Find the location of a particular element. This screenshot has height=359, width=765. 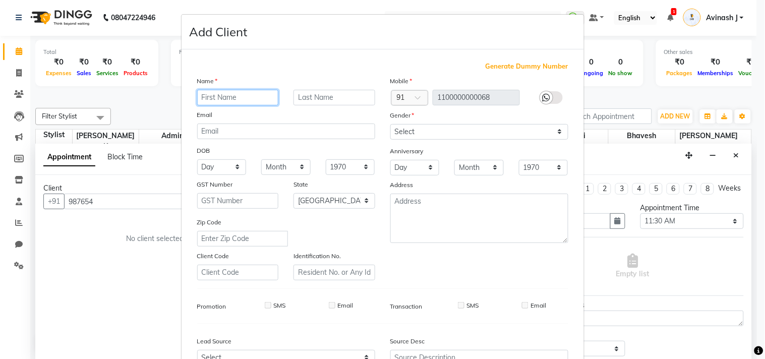

label: Address is located at coordinates (402, 185).